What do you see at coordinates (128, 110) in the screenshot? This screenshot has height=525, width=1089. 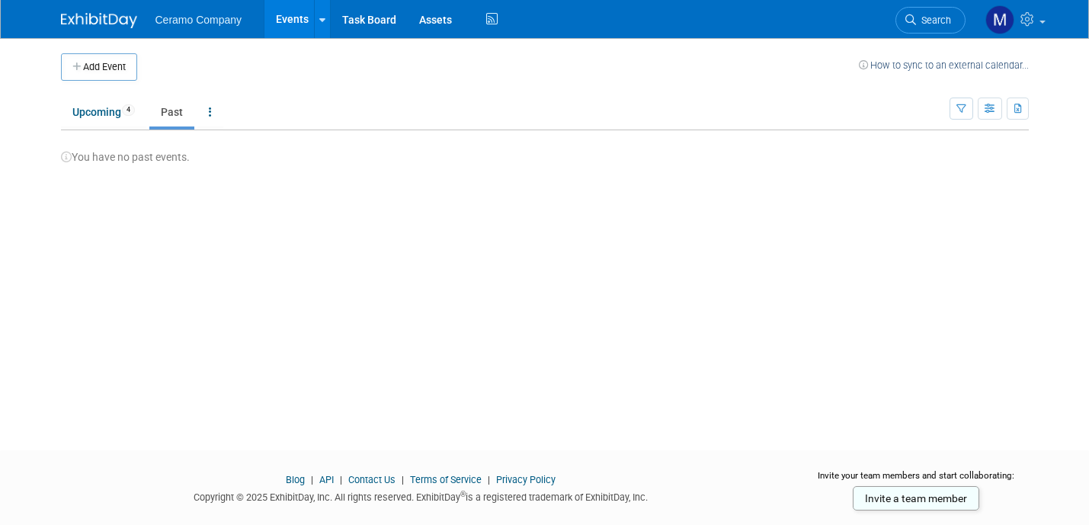 I see `span: 4` at bounding box center [128, 110].